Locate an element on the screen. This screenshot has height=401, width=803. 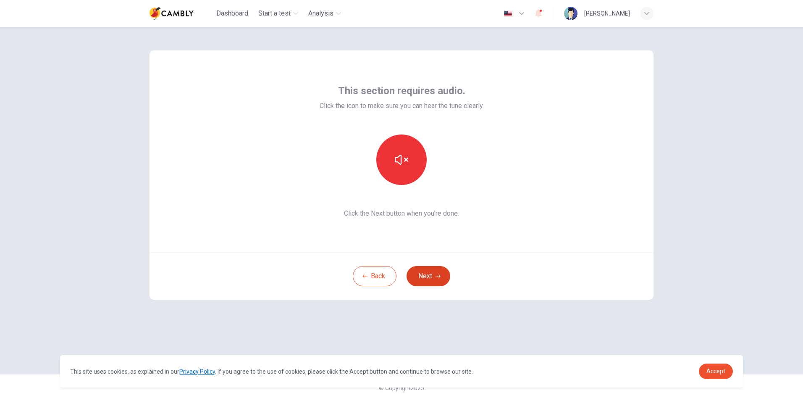
a: Dashboard is located at coordinates (232, 13).